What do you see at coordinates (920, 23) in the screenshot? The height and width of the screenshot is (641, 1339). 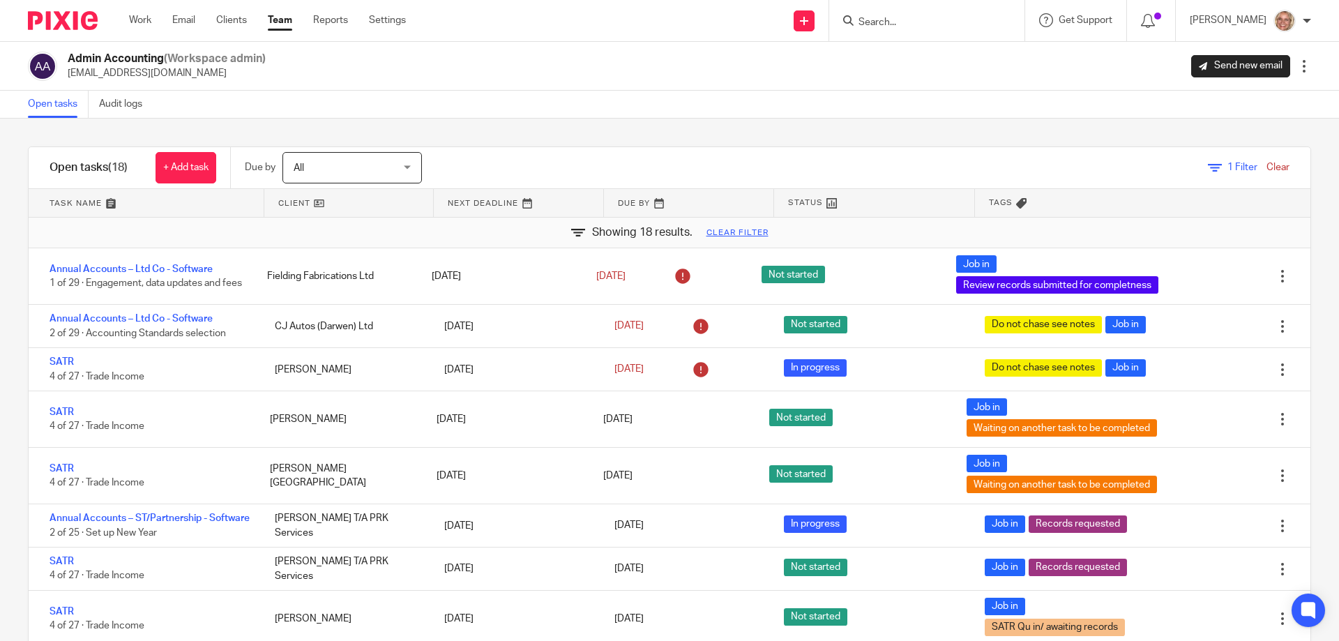 I see `input: Search` at bounding box center [920, 23].